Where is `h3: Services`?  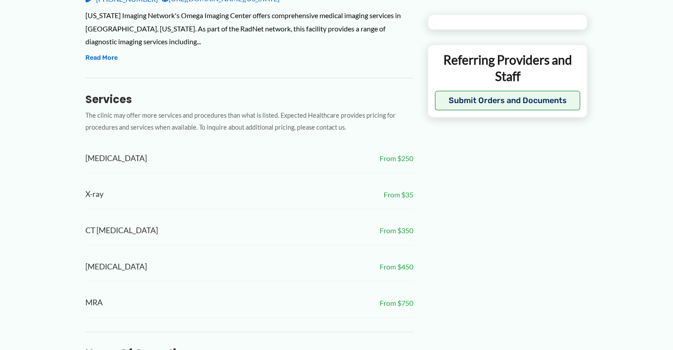
h3: Services is located at coordinates (249, 99).